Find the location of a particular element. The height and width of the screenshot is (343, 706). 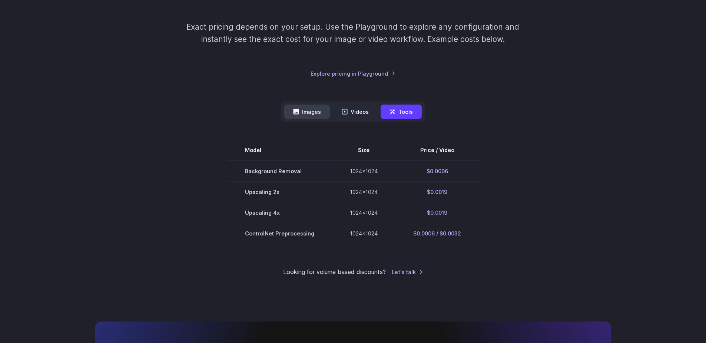

td: $0.0006 / $0.0032 is located at coordinates (437, 233).